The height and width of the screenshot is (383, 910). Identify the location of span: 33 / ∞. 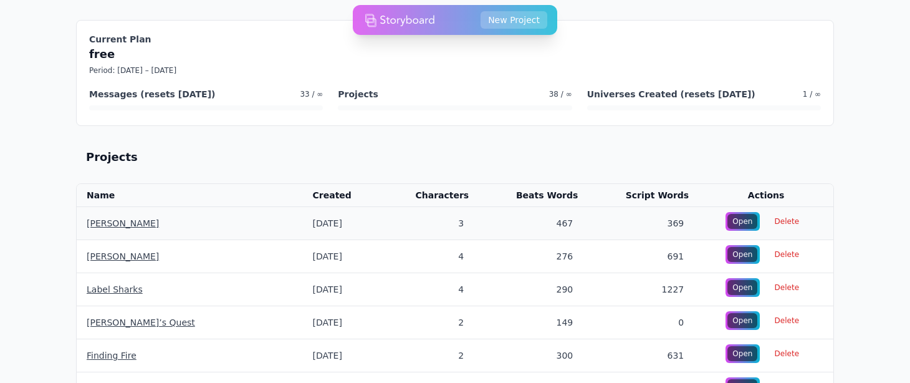
(311, 94).